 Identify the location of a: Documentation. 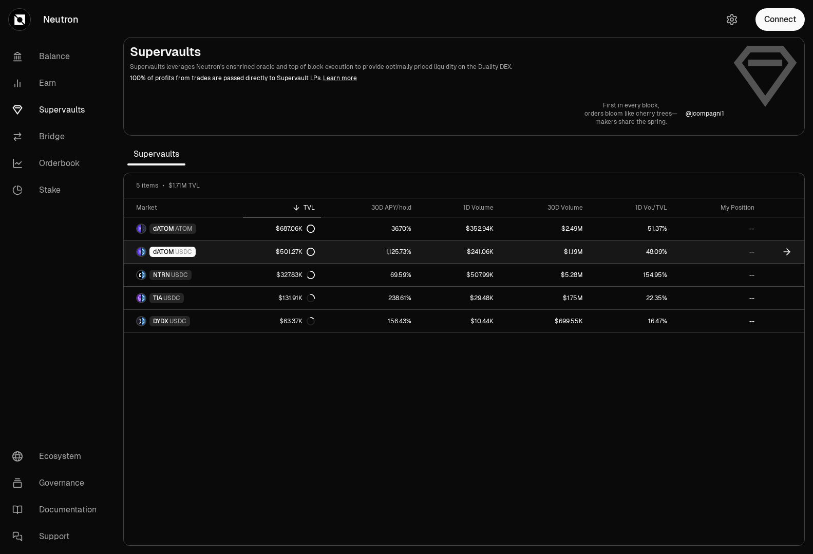
(58, 510).